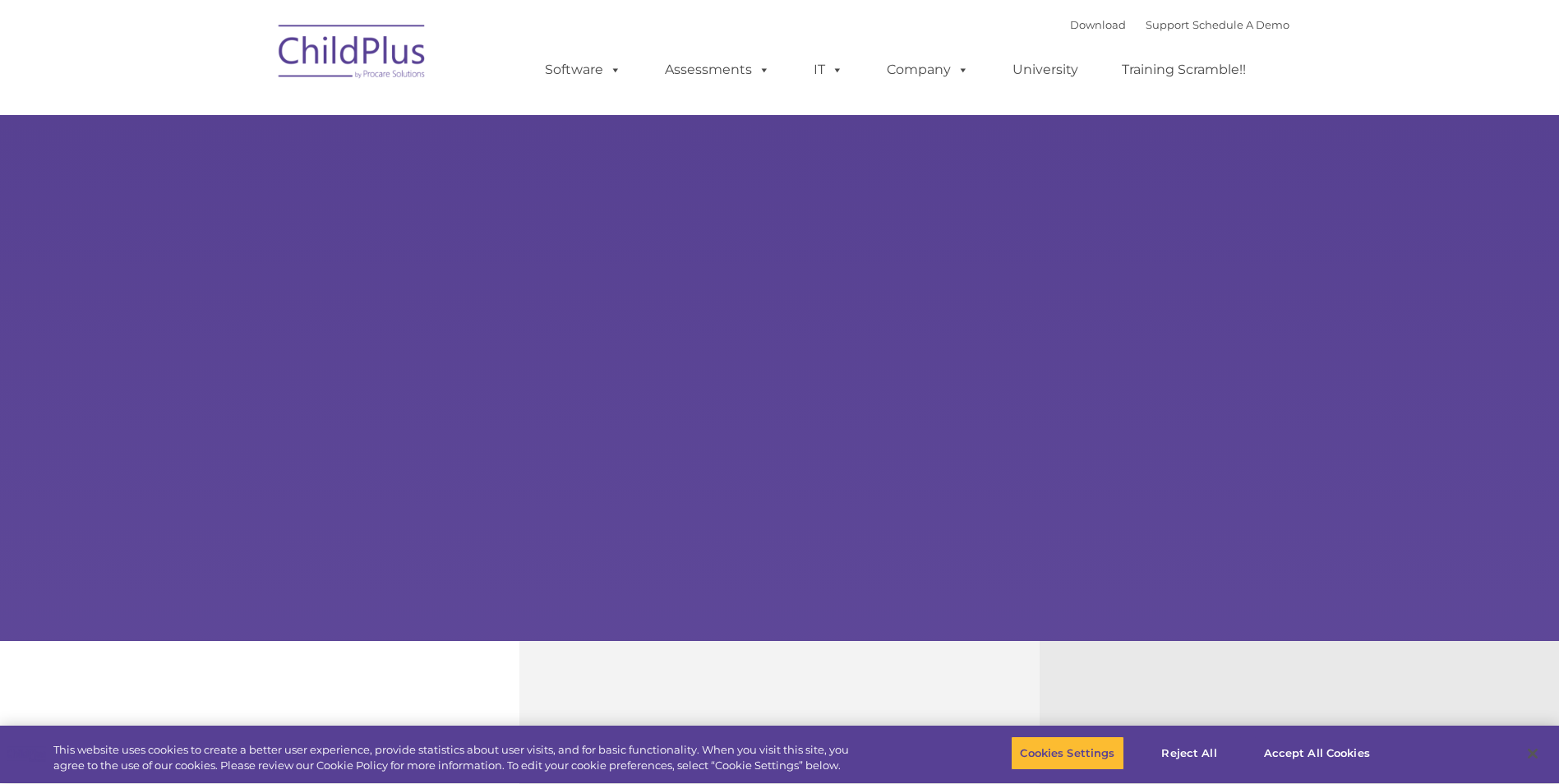 The width and height of the screenshot is (1559, 784). I want to click on a: Assessments, so click(718, 70).